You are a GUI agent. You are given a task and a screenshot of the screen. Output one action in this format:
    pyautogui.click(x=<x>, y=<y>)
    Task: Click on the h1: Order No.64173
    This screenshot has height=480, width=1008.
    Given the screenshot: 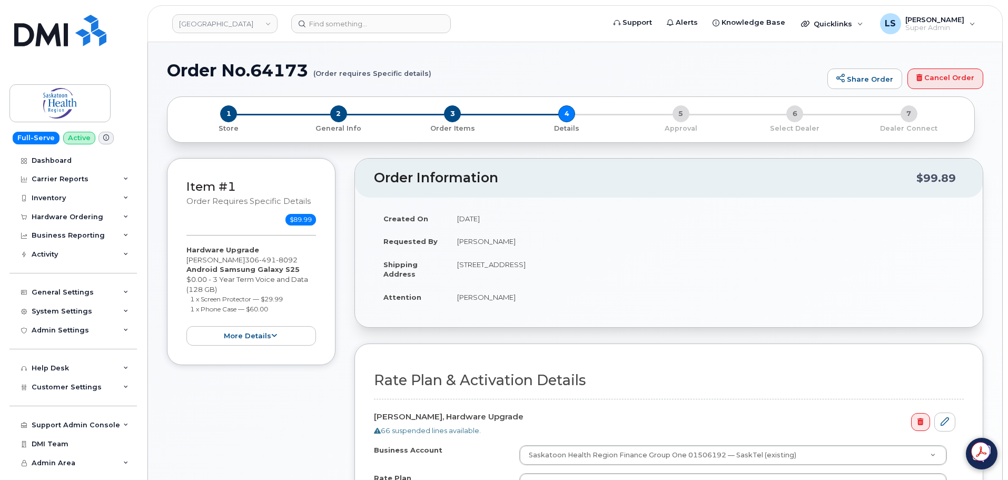 What is the action you would take?
    pyautogui.click(x=494, y=70)
    